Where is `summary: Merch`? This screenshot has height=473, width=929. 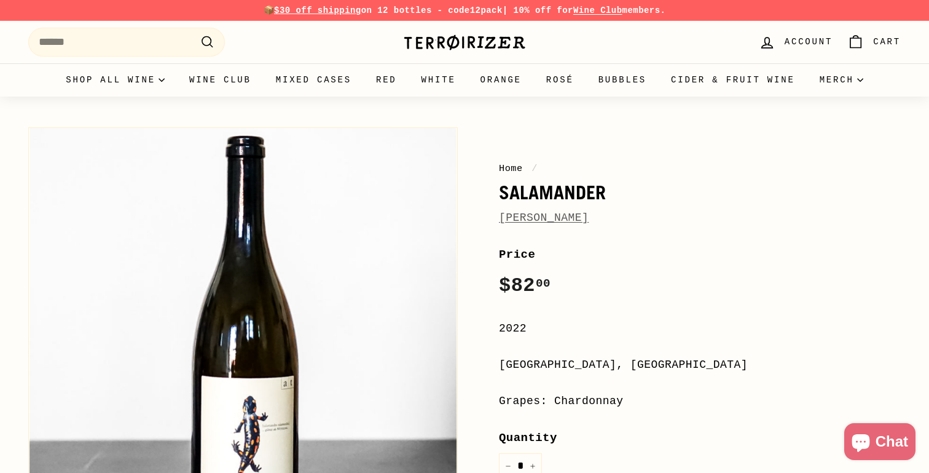
summary: Merch is located at coordinates (842, 80).